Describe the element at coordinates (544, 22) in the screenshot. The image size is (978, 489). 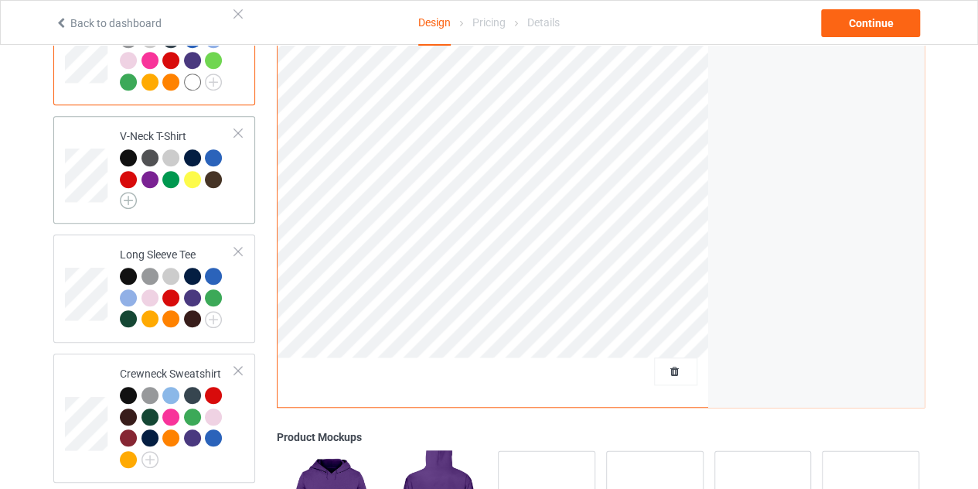
I see `div: Details` at that location.